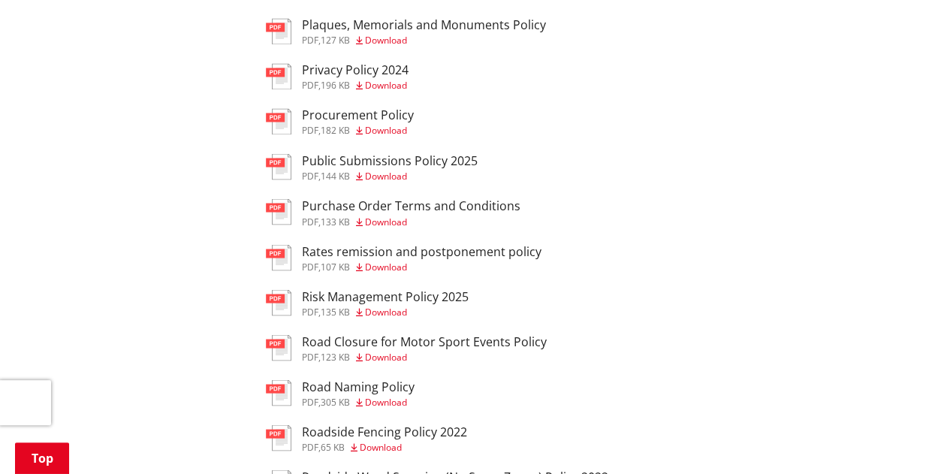 The image size is (950, 474). Describe the element at coordinates (367, 303) in the screenshot. I see `a: Risk Management Policy 2025 pdf,135 KB Download` at that location.